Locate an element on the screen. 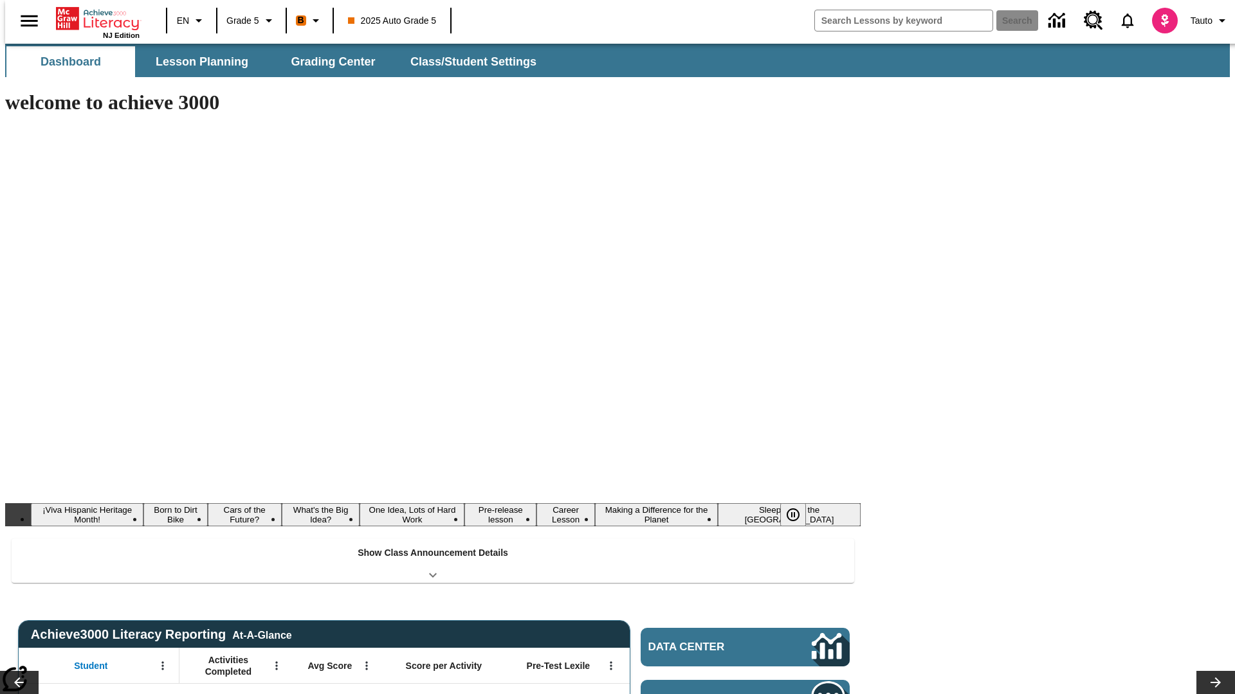  button: Pause is located at coordinates (793, 515).